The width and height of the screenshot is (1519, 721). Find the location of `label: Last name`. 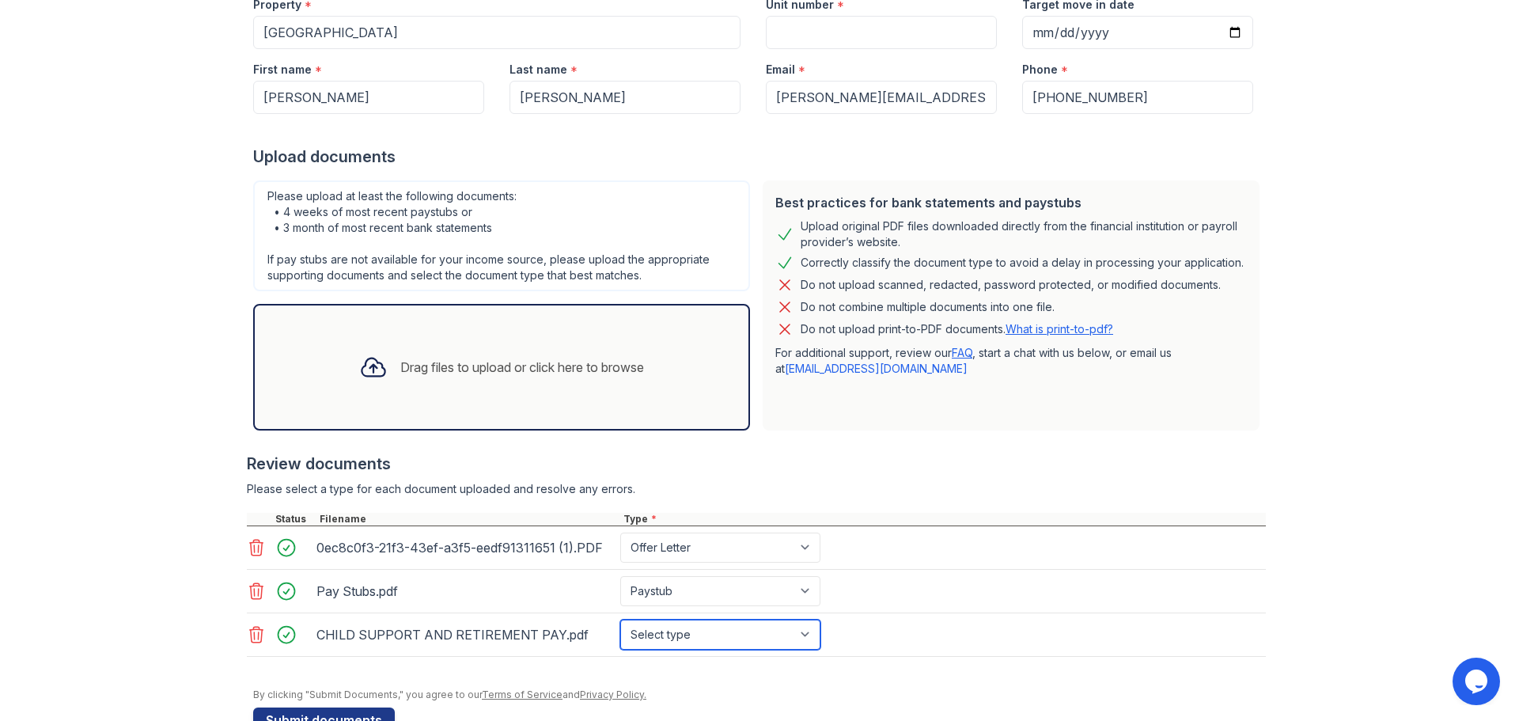

label: Last name is located at coordinates (538, 70).